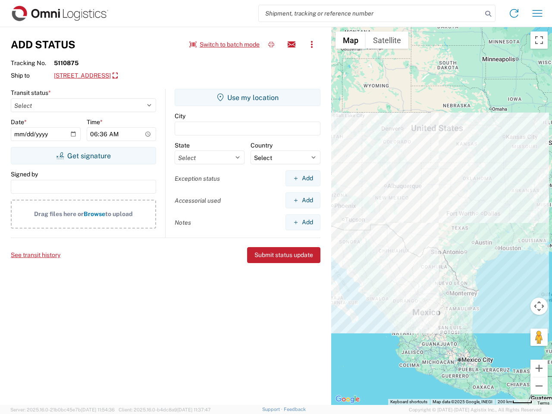 This screenshot has height=414, width=552. What do you see at coordinates (43, 44) in the screenshot?
I see `h3: Add Status` at bounding box center [43, 44].